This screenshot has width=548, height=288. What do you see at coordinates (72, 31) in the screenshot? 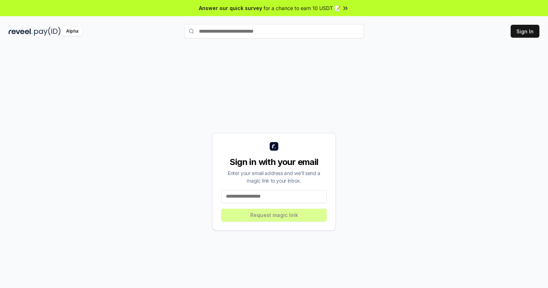
I see `div: Alpha` at bounding box center [72, 31].